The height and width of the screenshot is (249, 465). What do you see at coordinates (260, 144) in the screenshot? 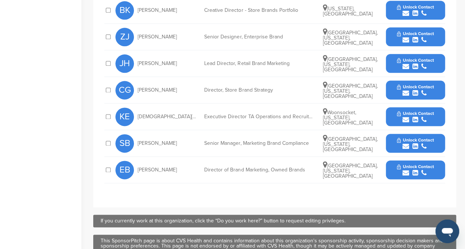
I see `div: Senior Manager, Marketing Brand Compliance` at bounding box center [260, 144].